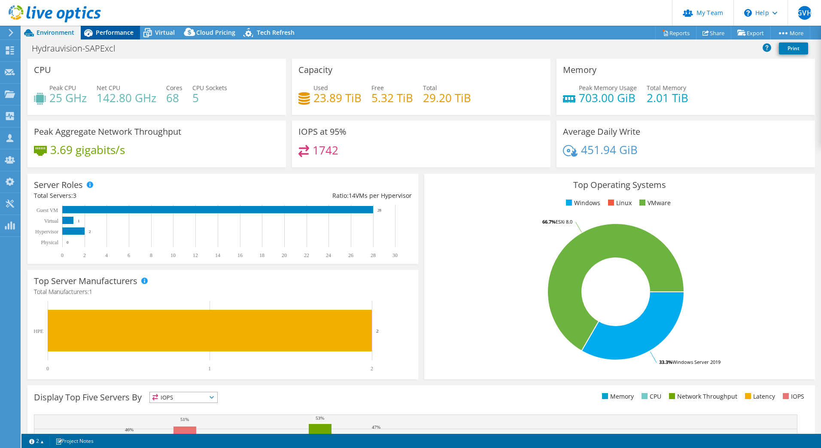  Describe the element at coordinates (395, 256) in the screenshot. I see `text: 30` at that location.